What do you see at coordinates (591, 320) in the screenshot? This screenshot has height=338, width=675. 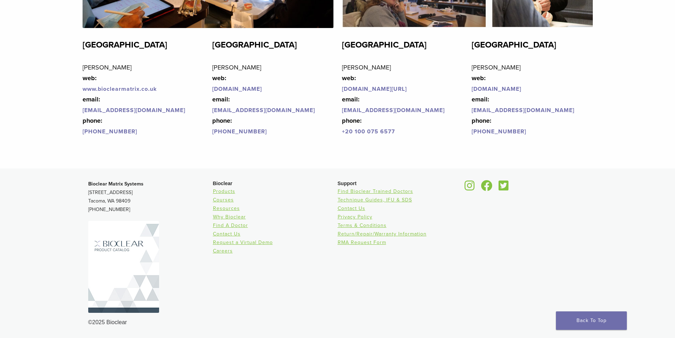 I see `a: Back To Top` at bounding box center [591, 320].